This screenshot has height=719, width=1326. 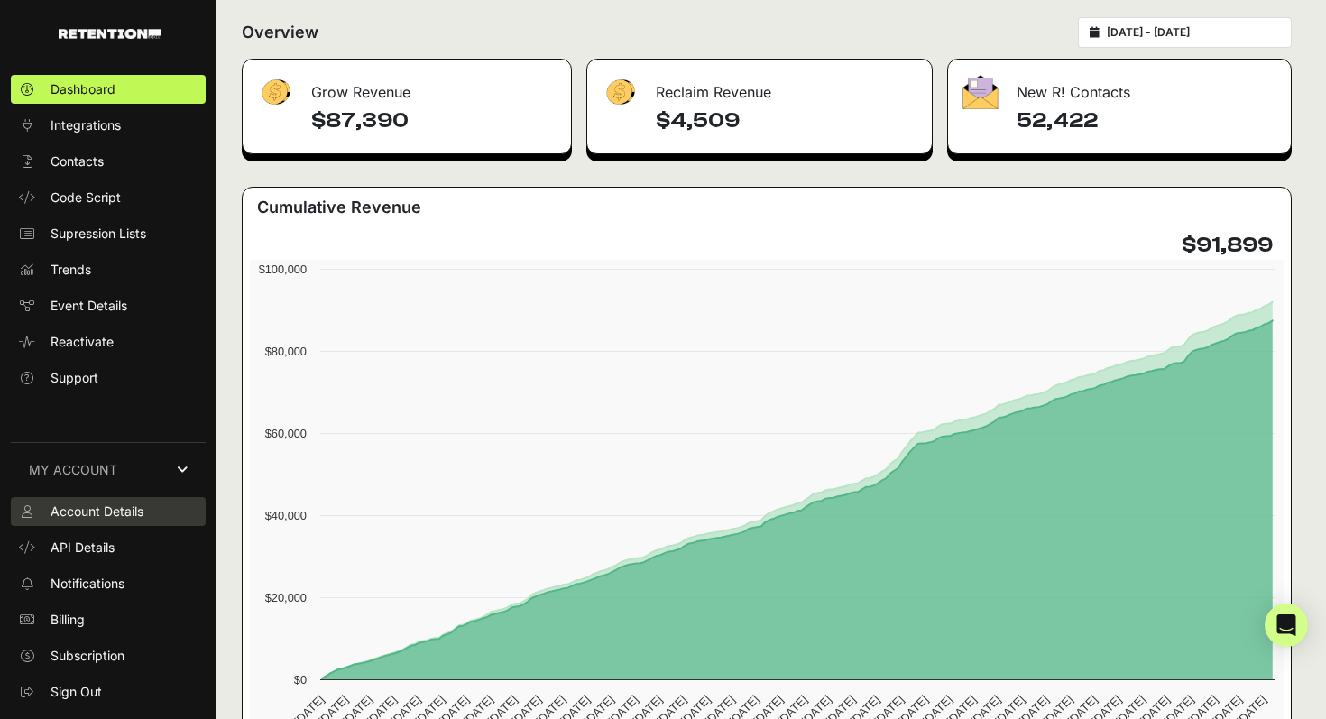 I want to click on a: Billing, so click(x=108, y=620).